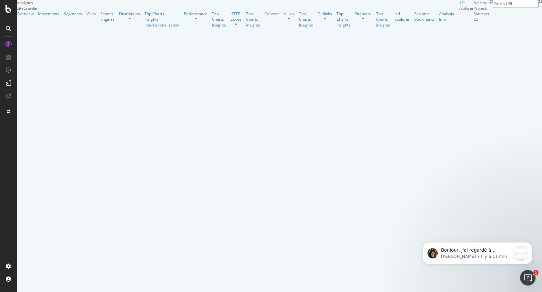 The width and height of the screenshot is (542, 292). I want to click on div: Content, so click(272, 14).